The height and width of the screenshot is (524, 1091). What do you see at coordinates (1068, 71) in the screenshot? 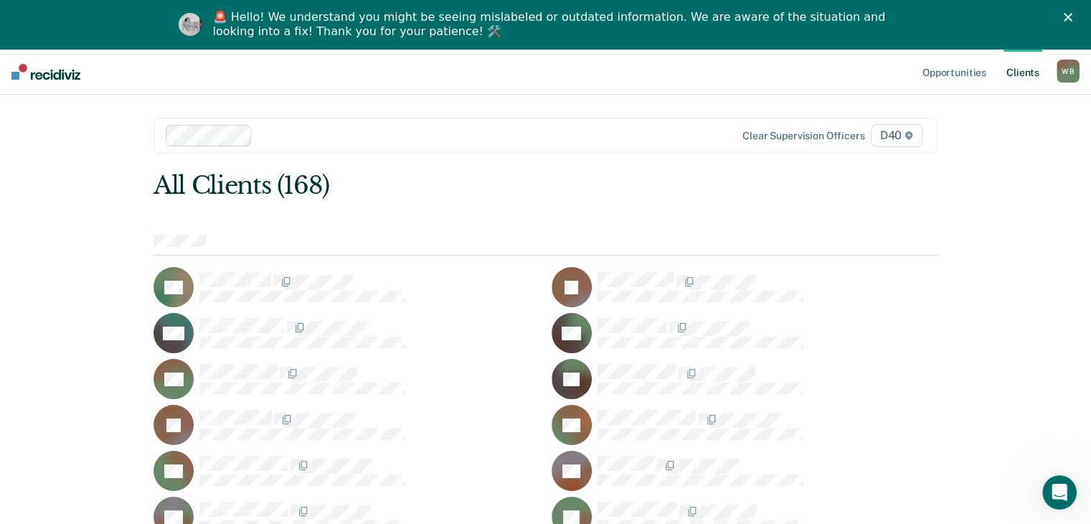
I see `button: WB` at bounding box center [1068, 71].